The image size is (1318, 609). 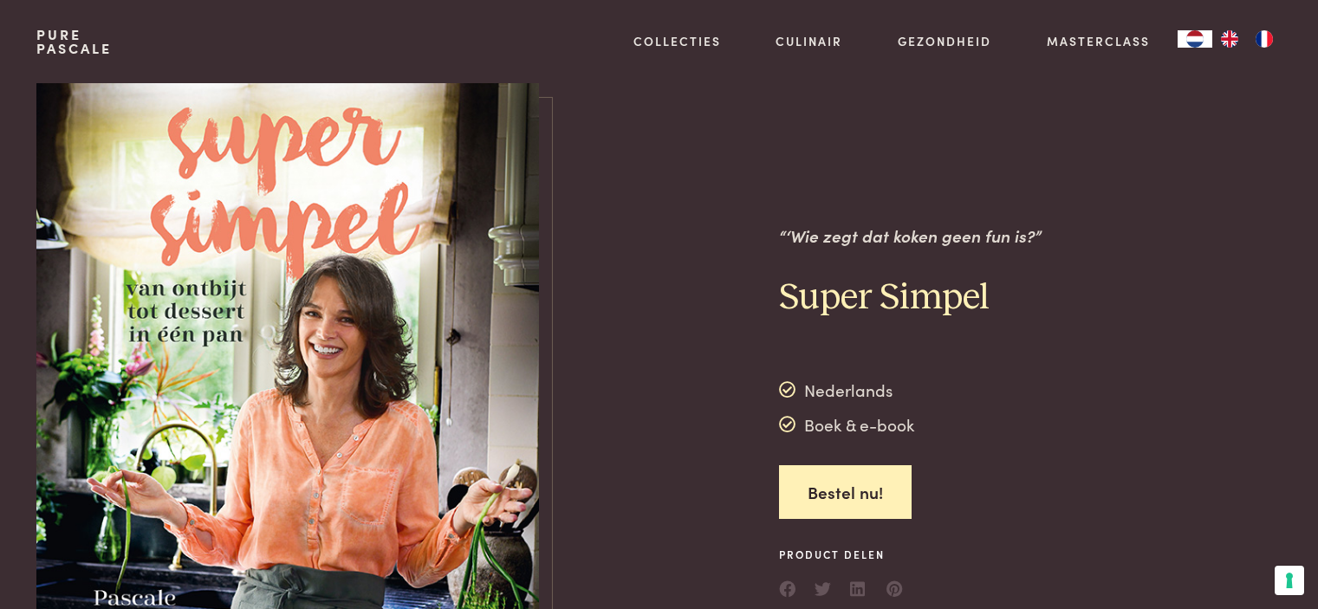 I want to click on a: Gezondheid, so click(x=945, y=41).